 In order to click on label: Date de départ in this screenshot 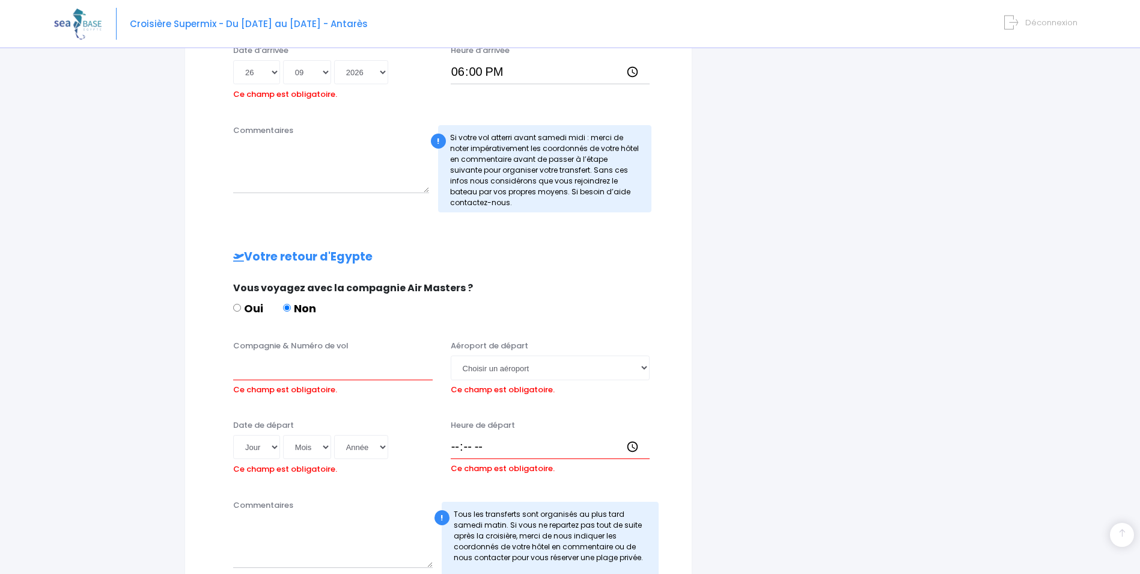, I will do `click(263, 425)`.